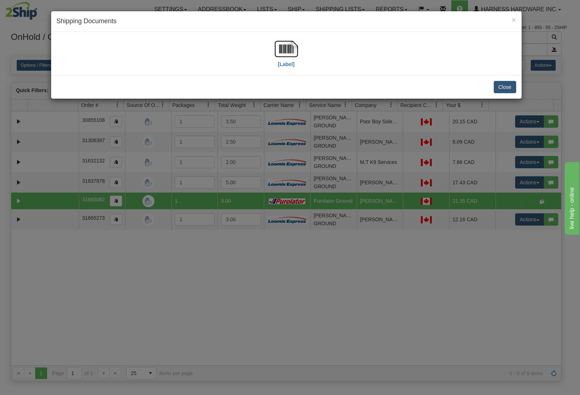 This screenshot has width=580, height=395. I want to click on label: [Label], so click(286, 64).